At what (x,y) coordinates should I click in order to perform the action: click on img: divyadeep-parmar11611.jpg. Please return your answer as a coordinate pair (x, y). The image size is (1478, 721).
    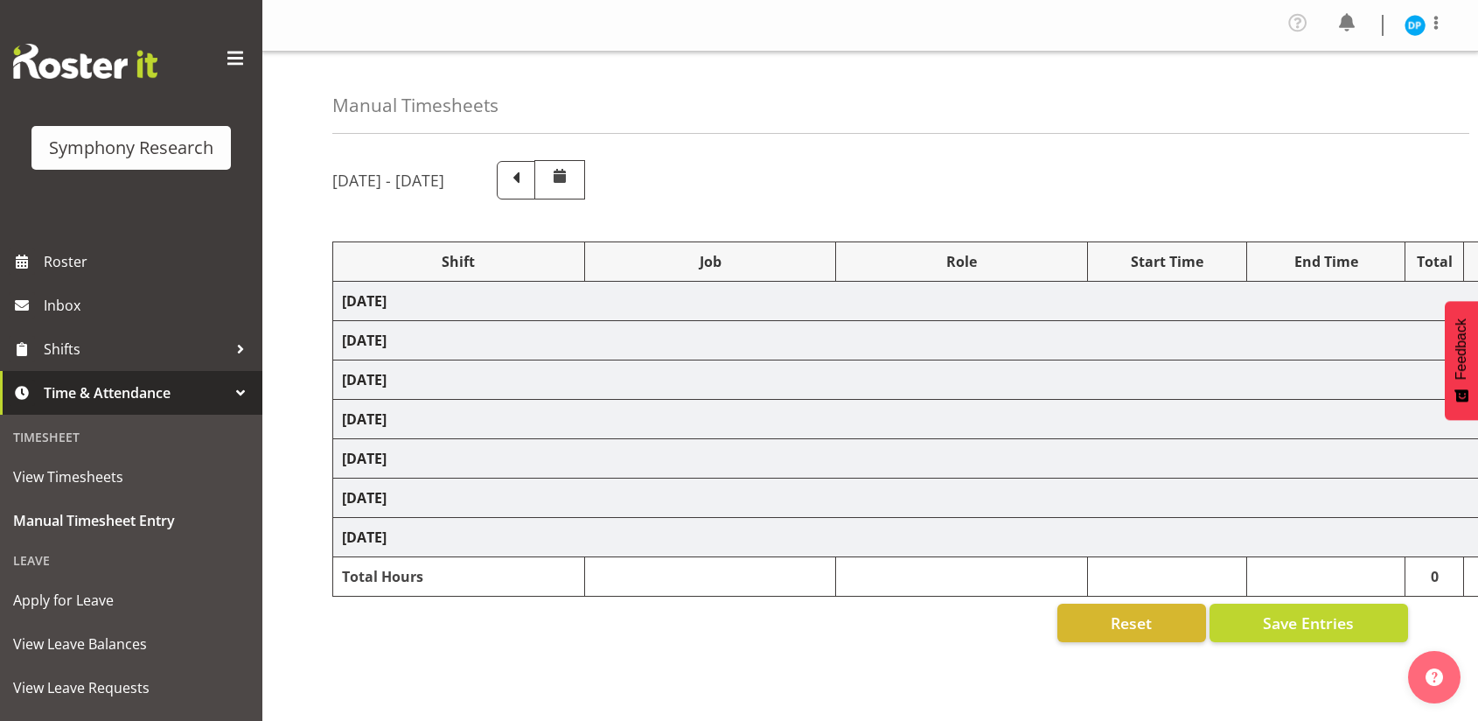
    Looking at the image, I should click on (1415, 25).